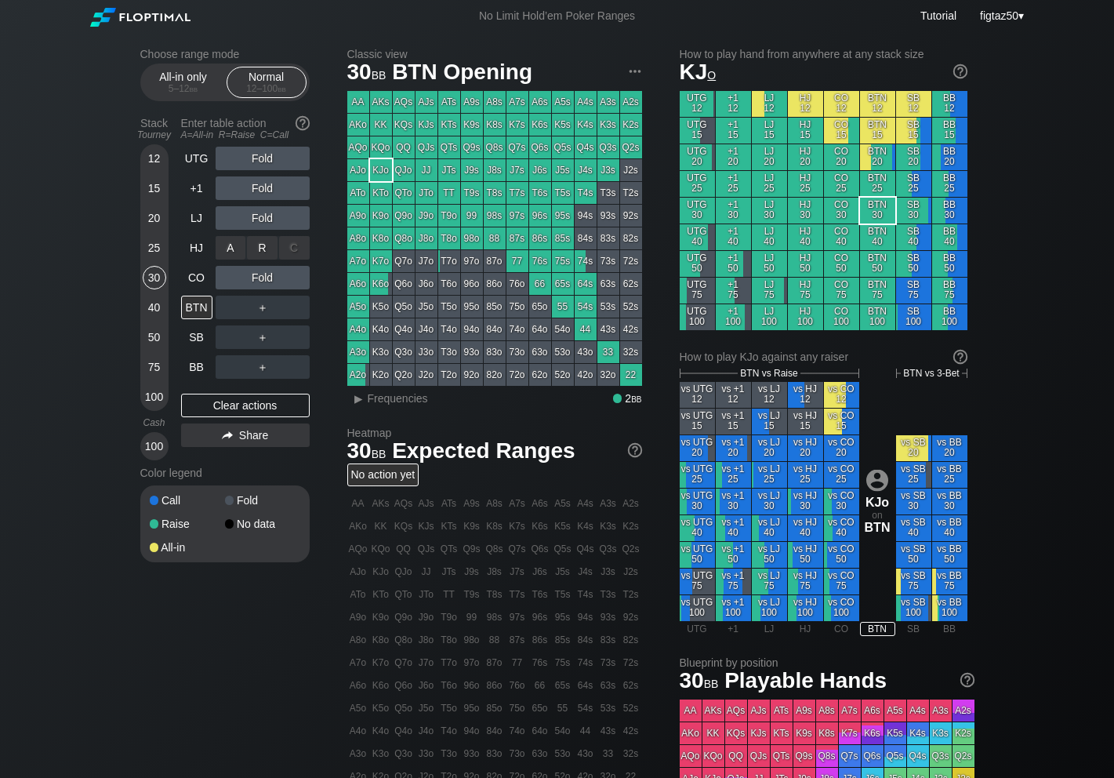 This screenshot has height=778, width=1114. Describe the element at coordinates (404, 307) in the screenshot. I see `div: Q5o` at that location.